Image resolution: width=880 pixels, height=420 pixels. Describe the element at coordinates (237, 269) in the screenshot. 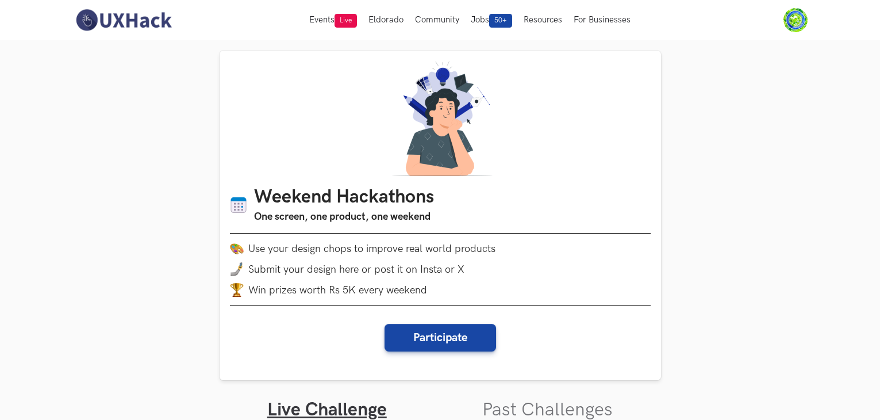

I see `img: mobile-in-hand.png` at that location.